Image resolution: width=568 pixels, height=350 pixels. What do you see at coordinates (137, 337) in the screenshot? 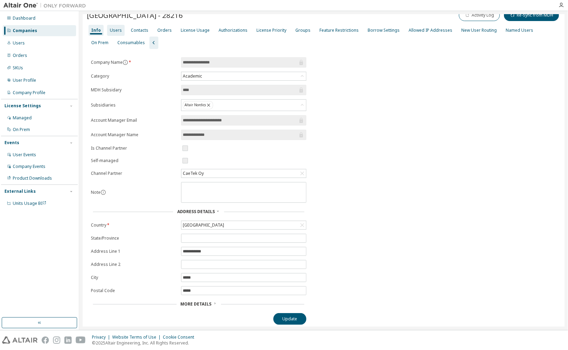
I see `div: Website Terms of Use` at bounding box center [137, 337].